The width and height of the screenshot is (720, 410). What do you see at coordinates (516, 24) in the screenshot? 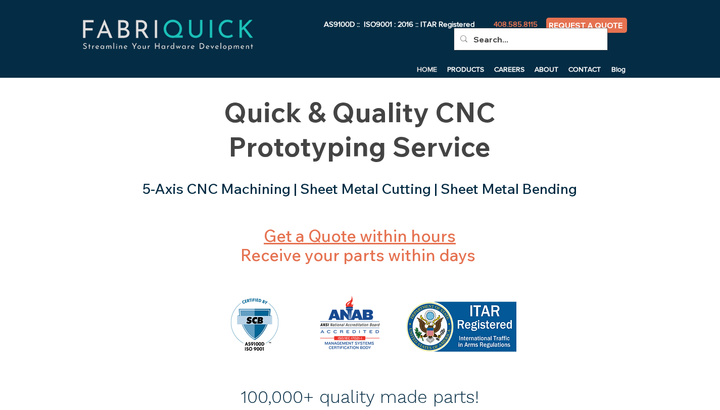
I see `span: 408.585.8115` at bounding box center [516, 24].